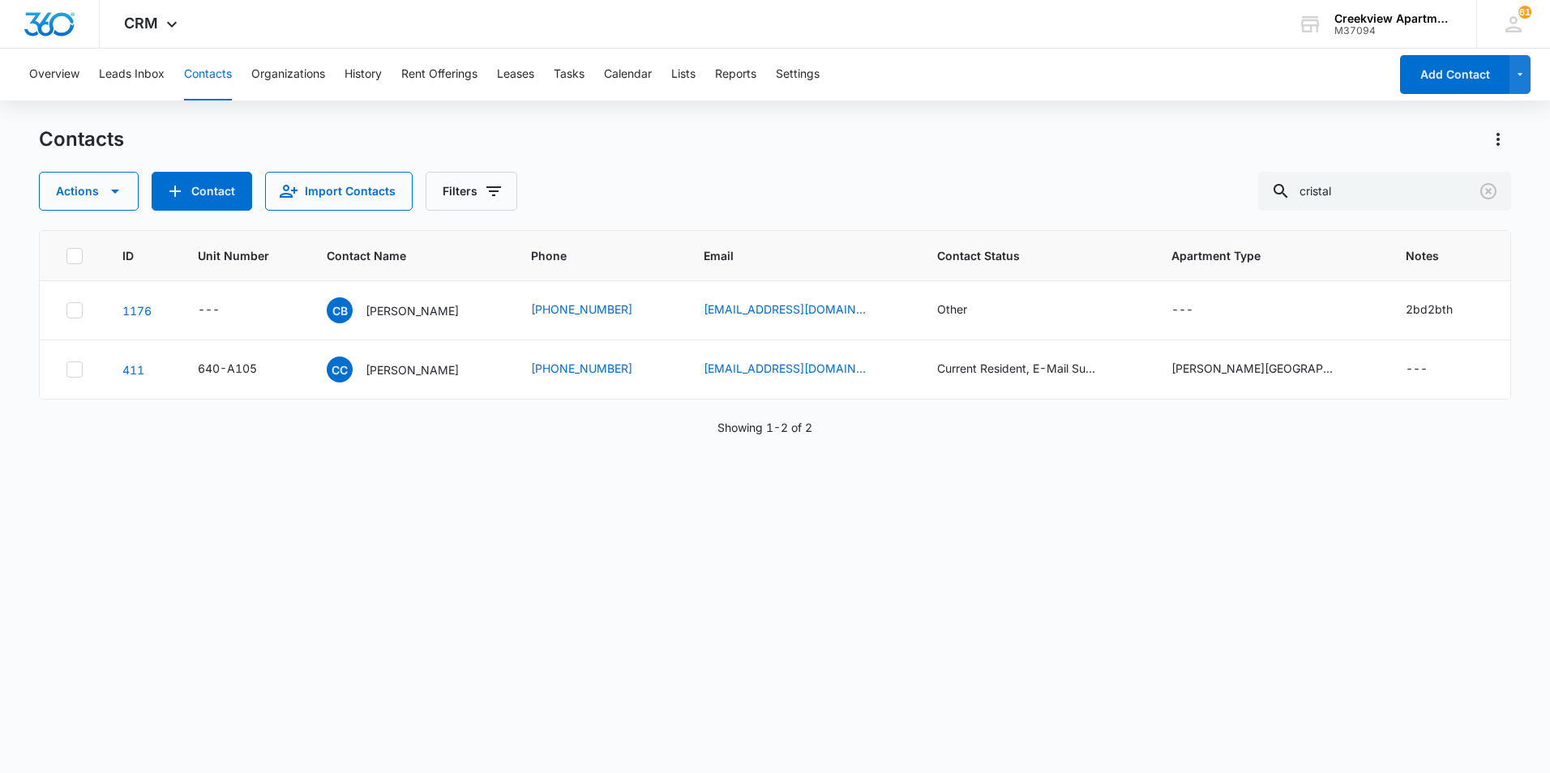  What do you see at coordinates (340, 370) in the screenshot?
I see `span: CC` at bounding box center [340, 370].